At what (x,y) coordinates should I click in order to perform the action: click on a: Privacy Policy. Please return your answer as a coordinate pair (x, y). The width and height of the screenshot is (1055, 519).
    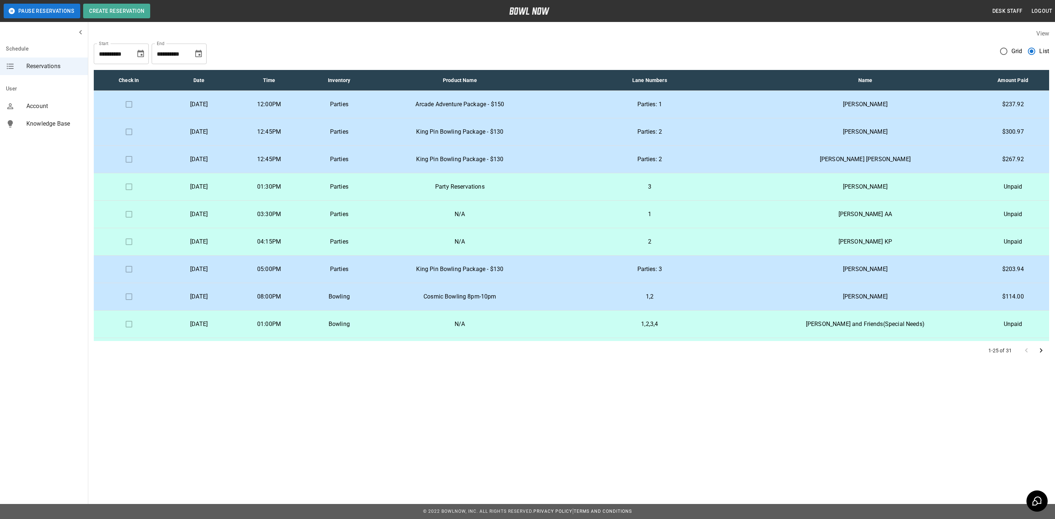
    Looking at the image, I should click on (553, 511).